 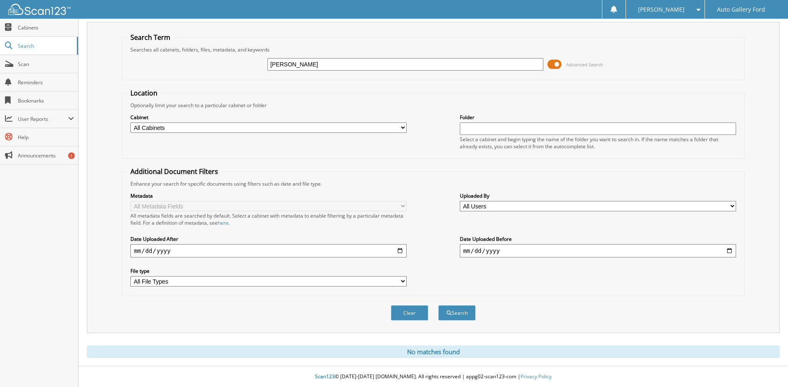 I want to click on a: here, so click(x=223, y=223).